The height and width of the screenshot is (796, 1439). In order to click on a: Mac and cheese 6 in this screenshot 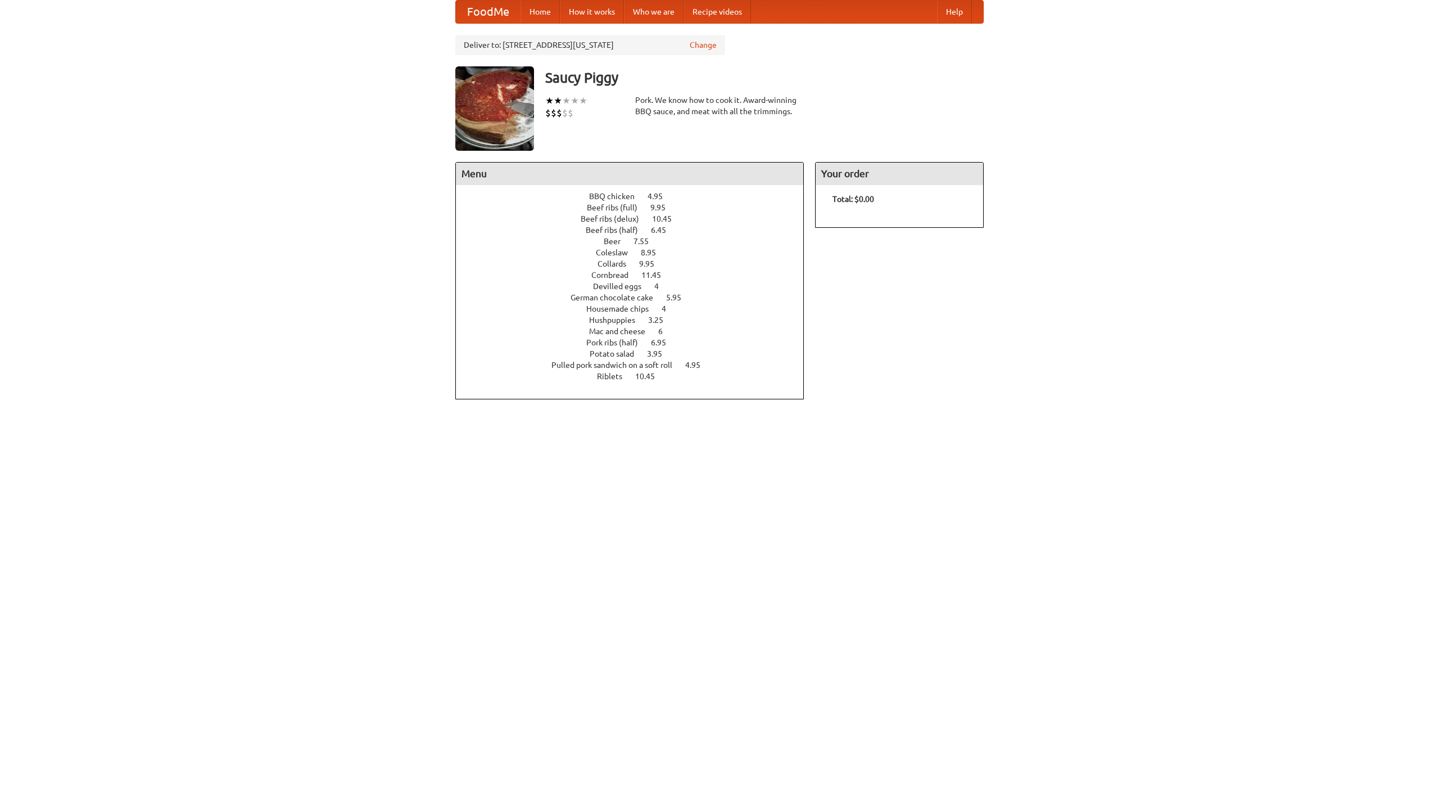, I will do `click(636, 331)`.